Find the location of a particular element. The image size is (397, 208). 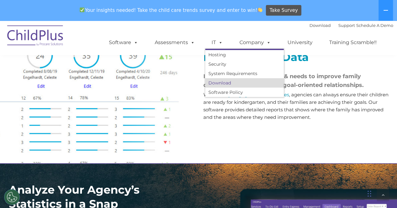

a: Software Policy is located at coordinates (244, 92).